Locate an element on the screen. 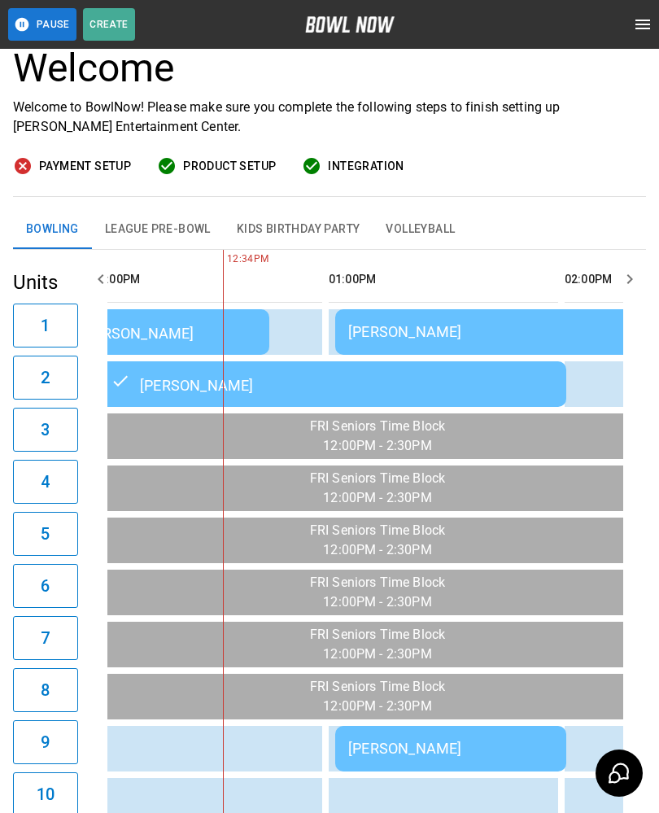 The height and width of the screenshot is (813, 659). h6: 5 is located at coordinates (45, 534).